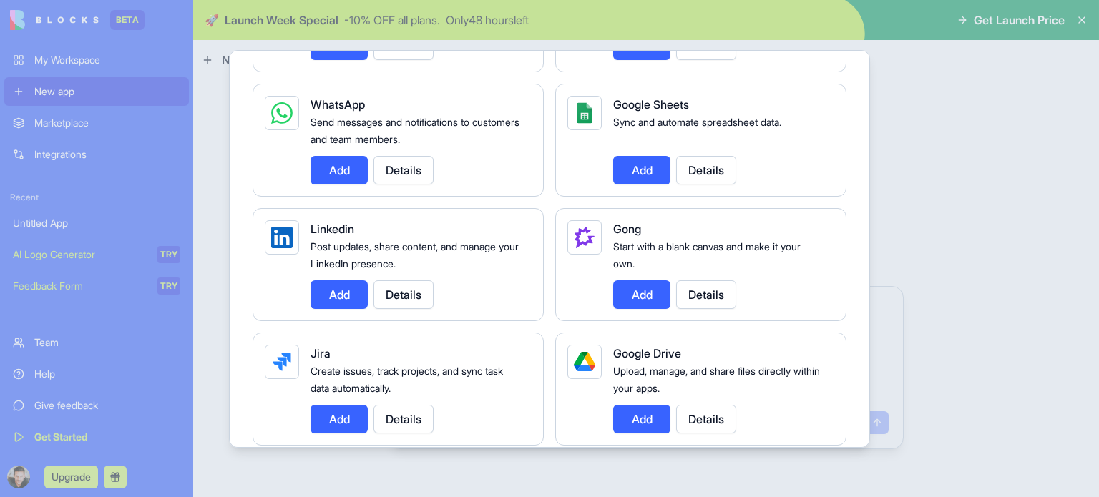 This screenshot has height=497, width=1099. I want to click on span: Sync and automate spreadsheet data., so click(697, 122).